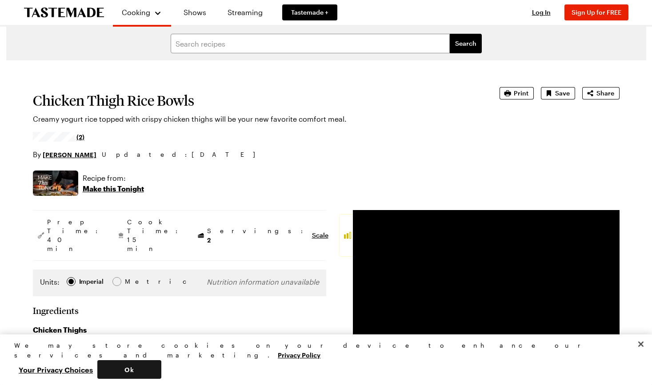 The image size is (652, 385). What do you see at coordinates (486, 285) in the screenshot?
I see `video-js: Video Player` at bounding box center [486, 285].